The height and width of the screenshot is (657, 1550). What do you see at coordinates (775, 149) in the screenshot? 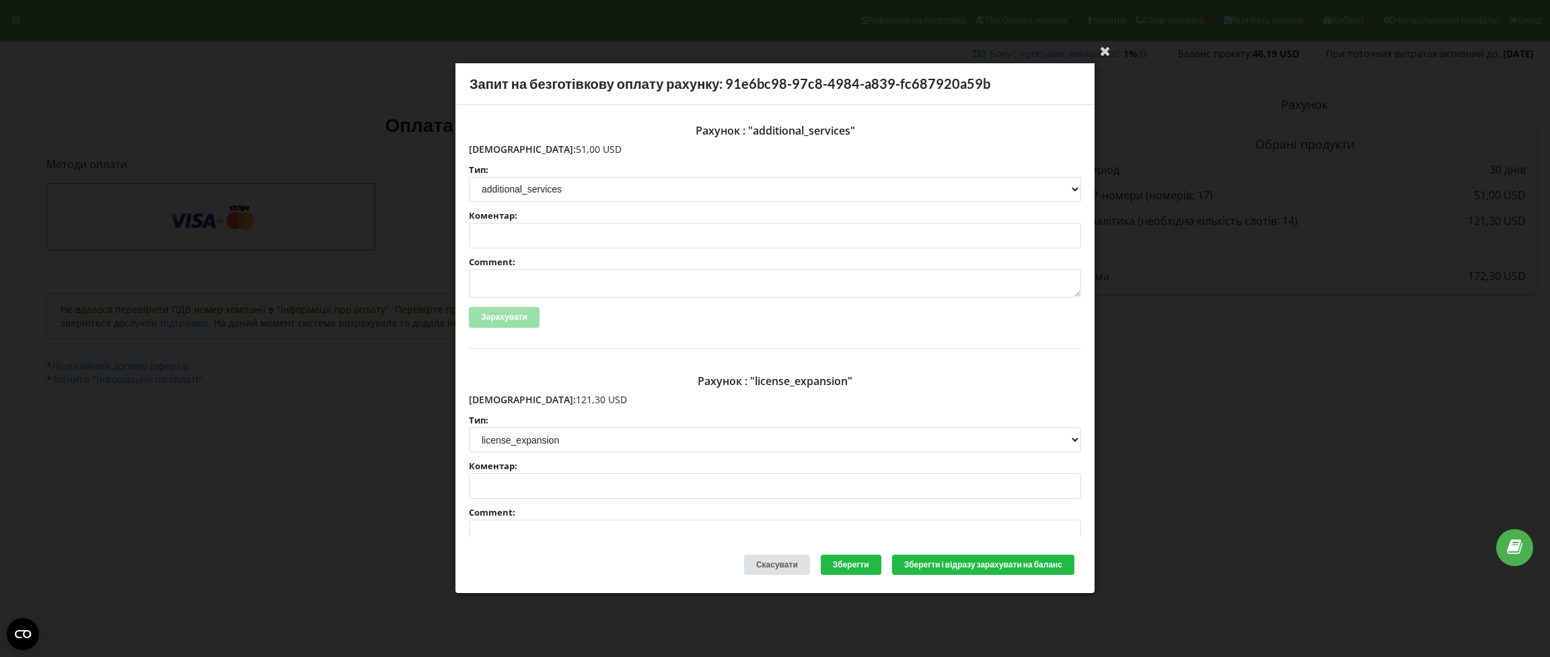
I see `p: 51,00 USD` at bounding box center [775, 149].